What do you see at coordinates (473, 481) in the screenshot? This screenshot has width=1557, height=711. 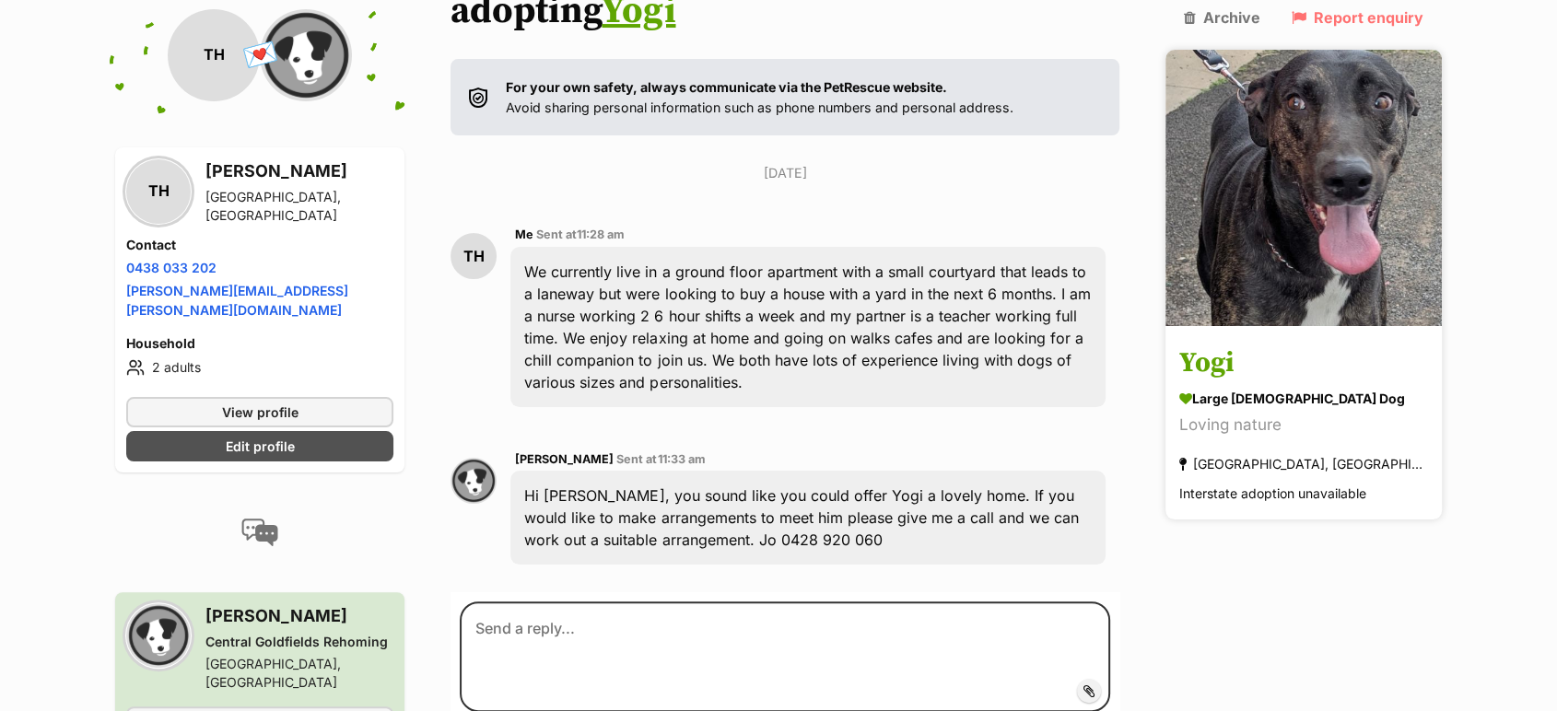 I see `img: Joanne Gibbs profile pic` at bounding box center [473, 481].